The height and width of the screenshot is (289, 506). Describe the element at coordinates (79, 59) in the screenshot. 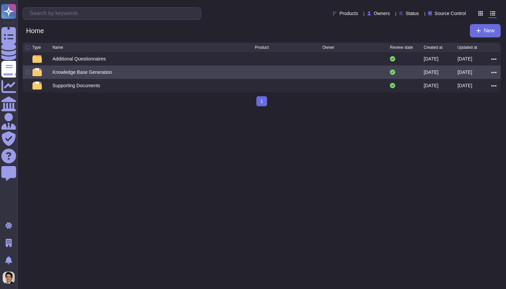

I see `div: Additional Questionnaires` at that location.